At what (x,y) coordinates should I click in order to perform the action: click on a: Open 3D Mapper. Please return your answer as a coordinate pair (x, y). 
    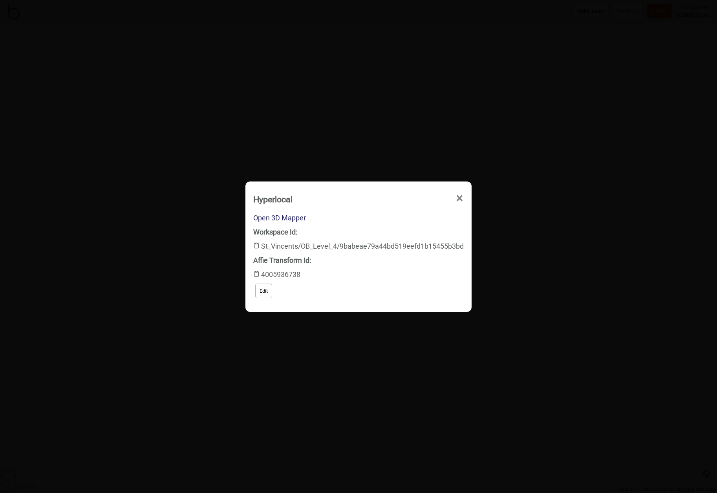
    Looking at the image, I should click on (280, 218).